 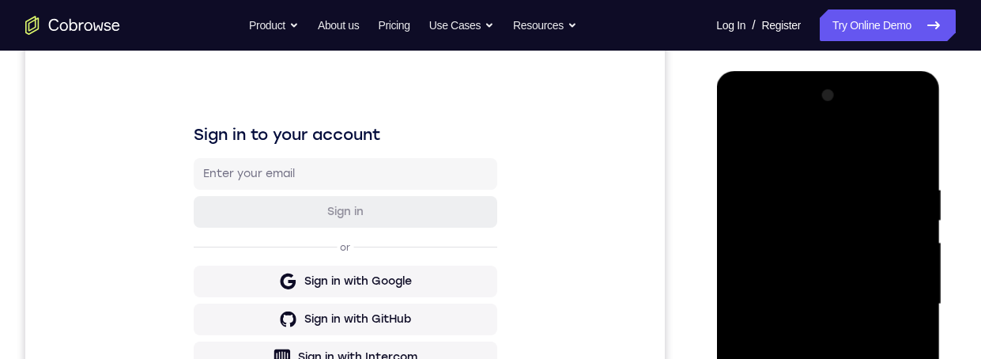 What do you see at coordinates (320, 342) in the screenshot?
I see `button: Sign in with Intercom` at bounding box center [320, 342].